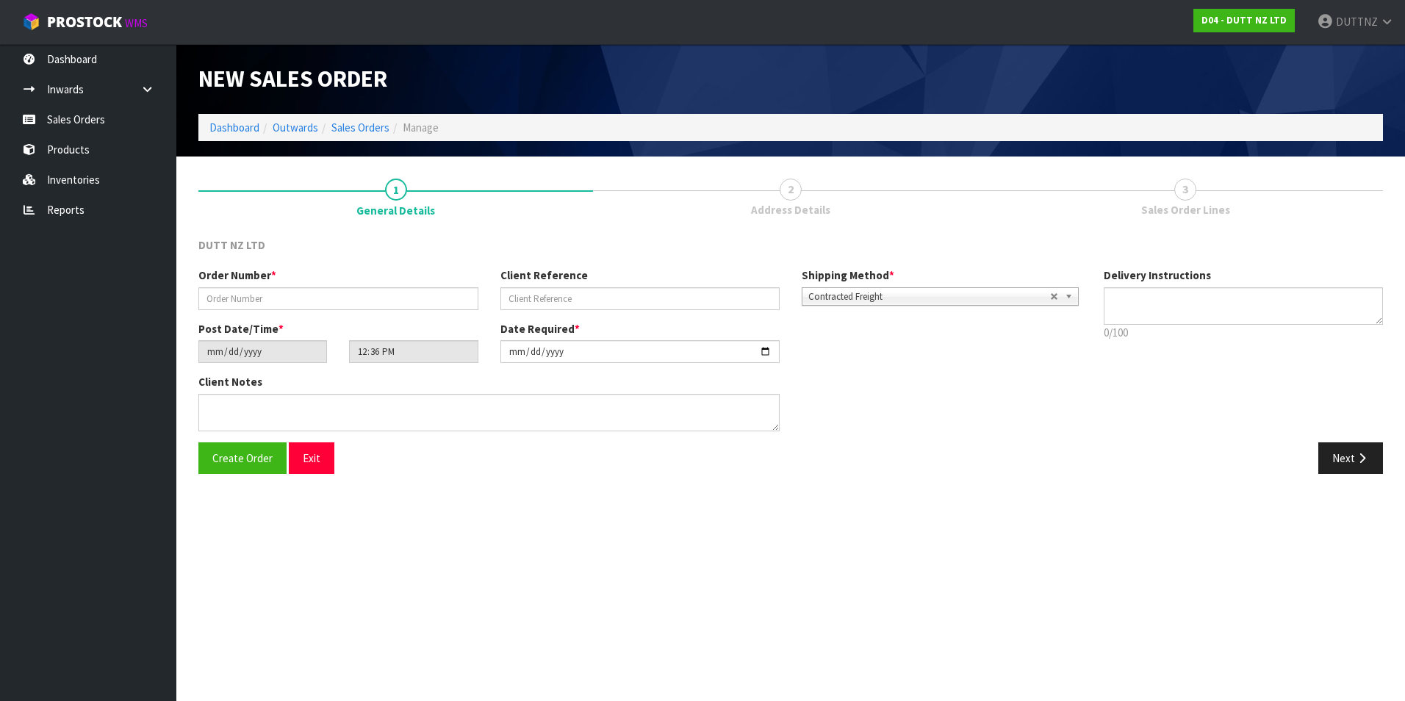 The height and width of the screenshot is (701, 1405). I want to click on input: Client Reference, so click(640, 298).